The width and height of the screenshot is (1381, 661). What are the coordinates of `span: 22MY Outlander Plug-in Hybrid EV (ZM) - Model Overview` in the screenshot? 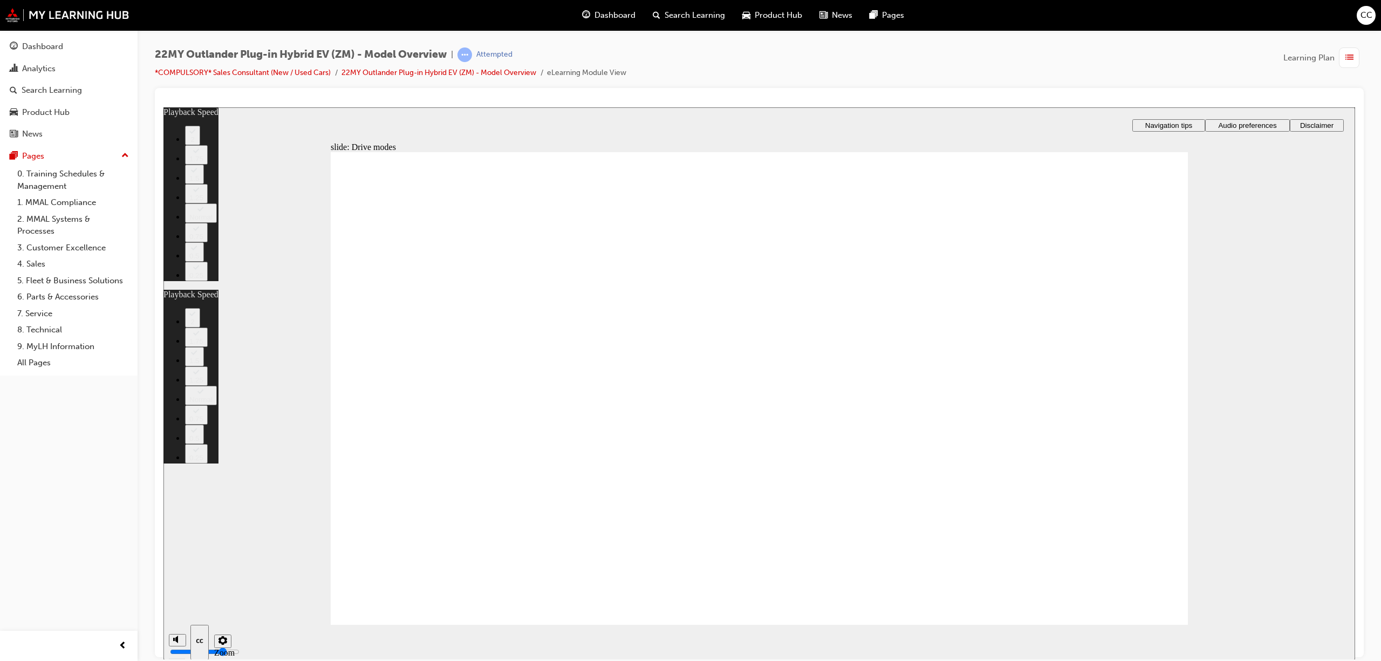 It's located at (301, 54).